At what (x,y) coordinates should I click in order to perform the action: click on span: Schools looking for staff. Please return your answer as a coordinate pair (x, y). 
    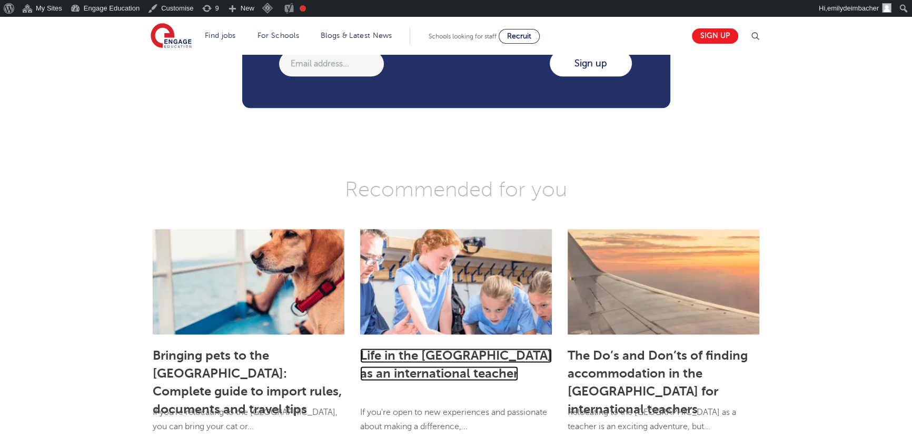
    Looking at the image, I should click on (462, 36).